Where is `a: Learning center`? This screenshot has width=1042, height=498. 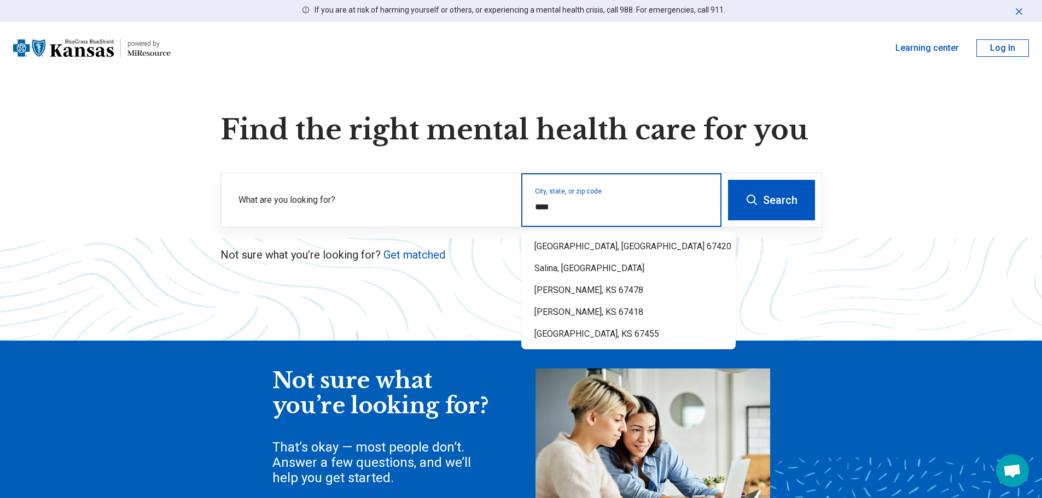
a: Learning center is located at coordinates (927, 48).